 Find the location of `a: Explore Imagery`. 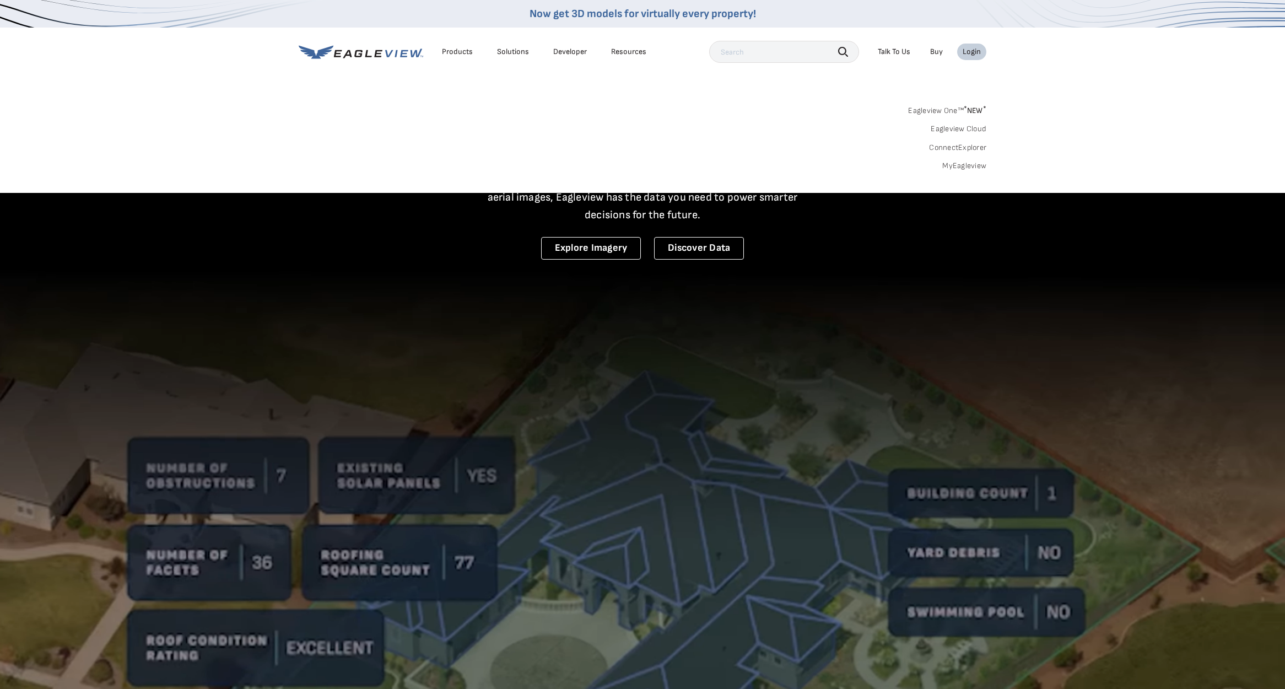

a: Explore Imagery is located at coordinates (591, 248).